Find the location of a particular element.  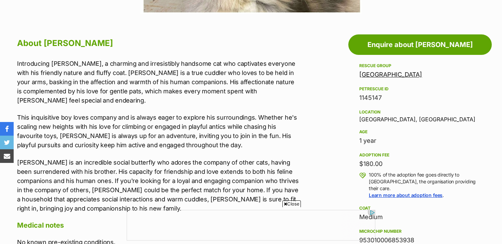

div: $180.00 is located at coordinates (420, 164).